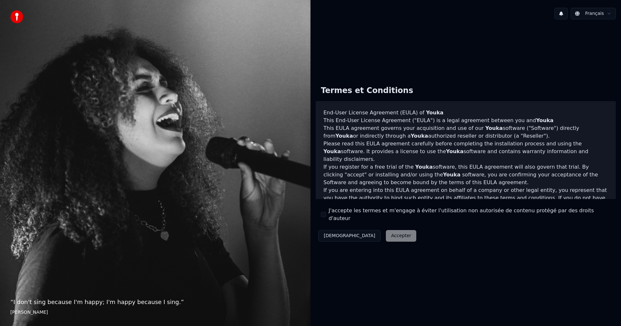  Describe the element at coordinates (155, 302) in the screenshot. I see `p: “ I don't sing because I'm happy; I'm happy because I sing. ”` at that location.